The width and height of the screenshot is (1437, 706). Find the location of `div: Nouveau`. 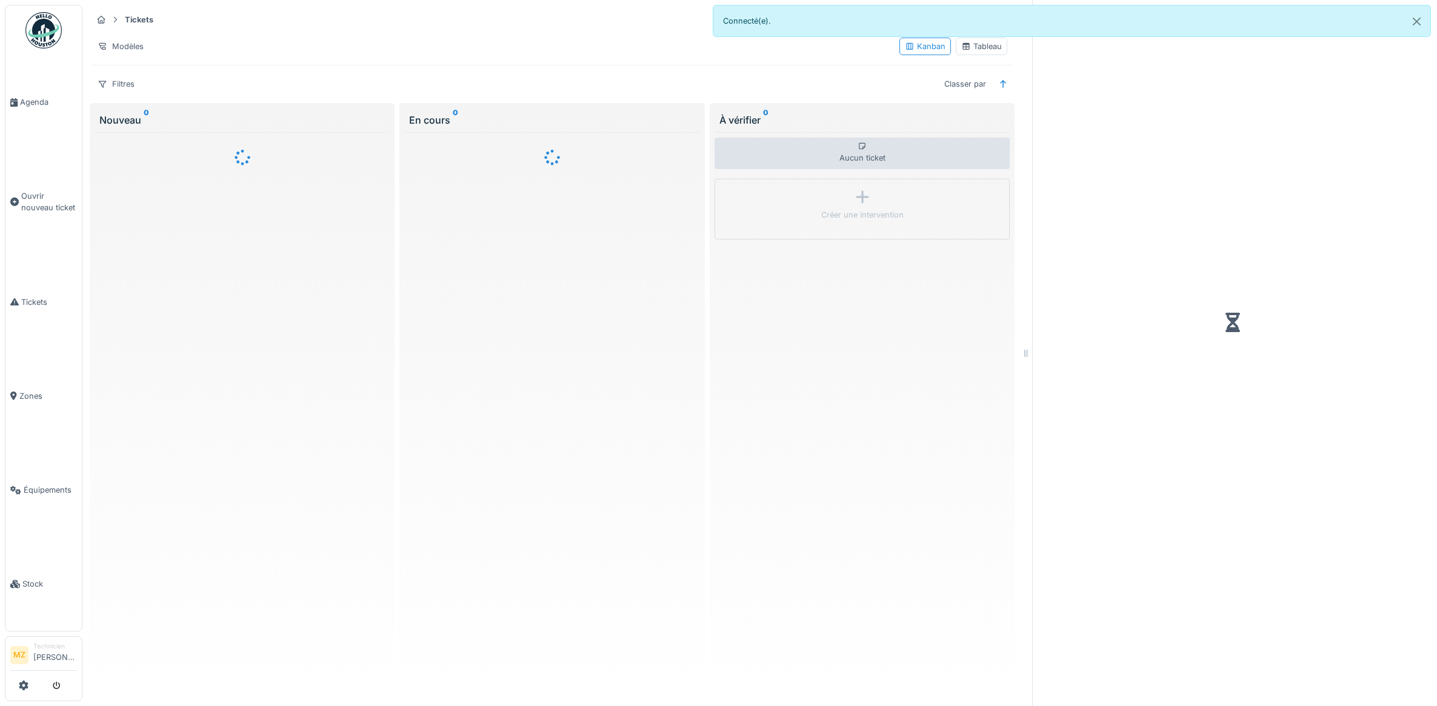

div: Nouveau is located at coordinates (242, 120).